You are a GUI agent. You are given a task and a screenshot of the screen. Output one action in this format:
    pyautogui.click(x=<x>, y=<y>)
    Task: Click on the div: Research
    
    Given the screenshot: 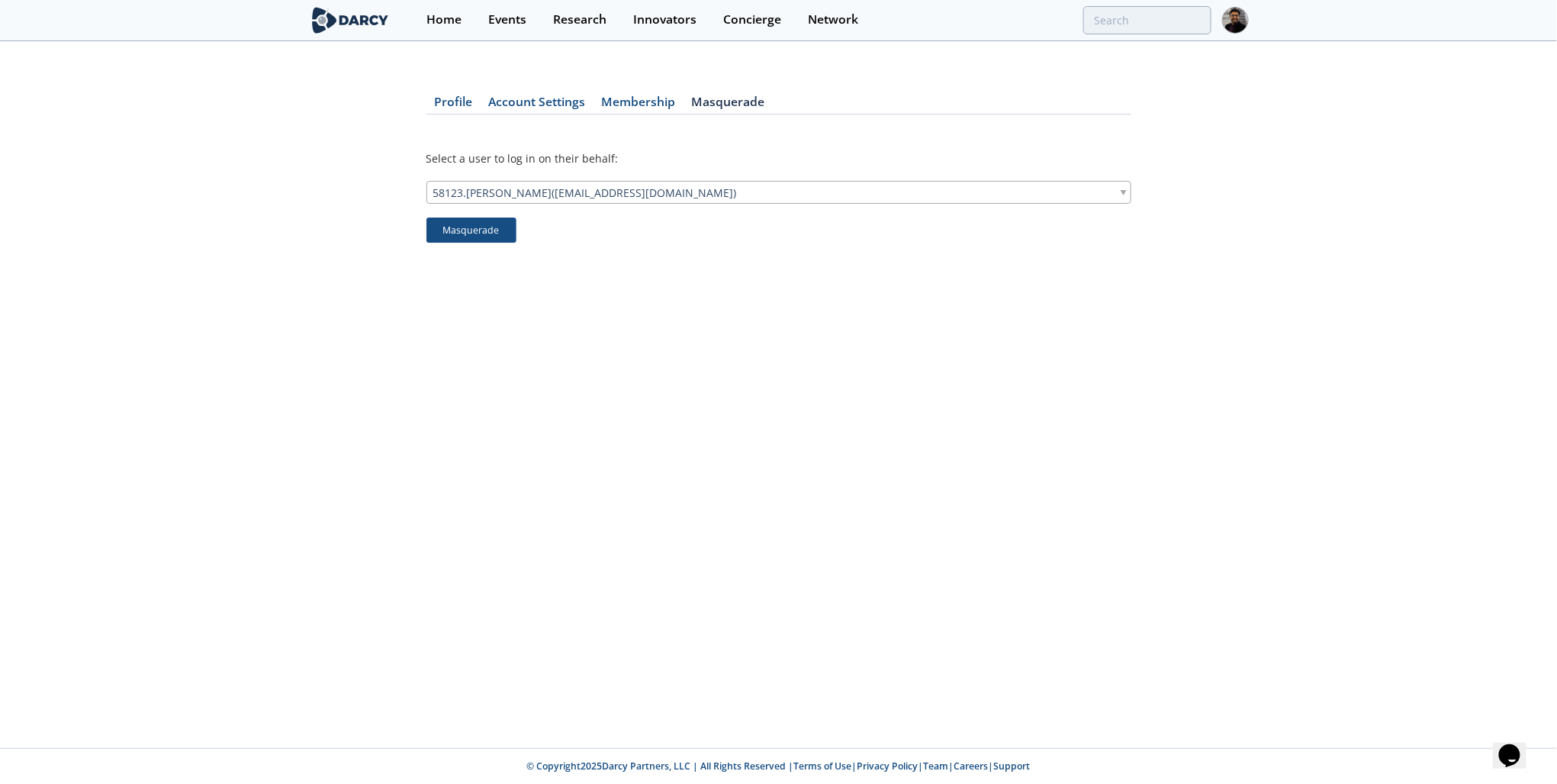 What is the action you would take?
    pyautogui.click(x=580, y=20)
    